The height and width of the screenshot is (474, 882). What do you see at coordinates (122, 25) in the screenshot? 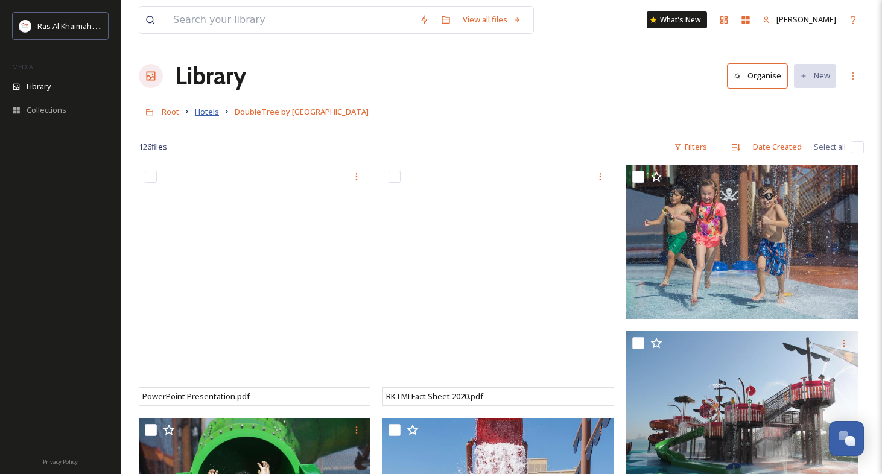
I see `span: Ras Al Khaimah Tourism Development Authority` at bounding box center [122, 25].